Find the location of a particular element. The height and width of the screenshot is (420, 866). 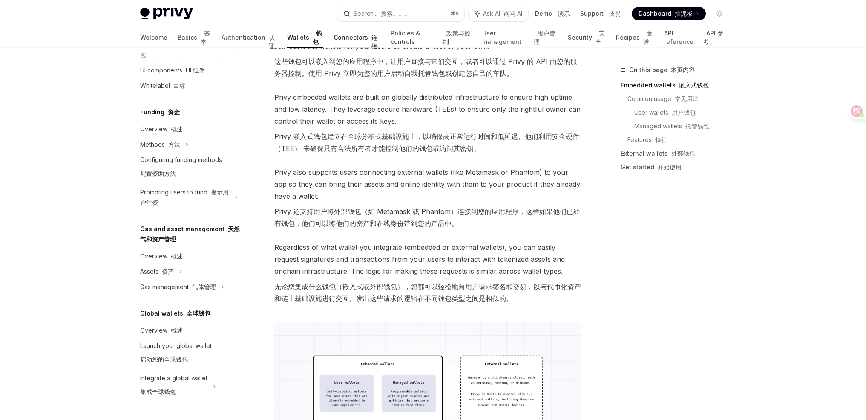

font: 安全 is located at coordinates (600, 37).